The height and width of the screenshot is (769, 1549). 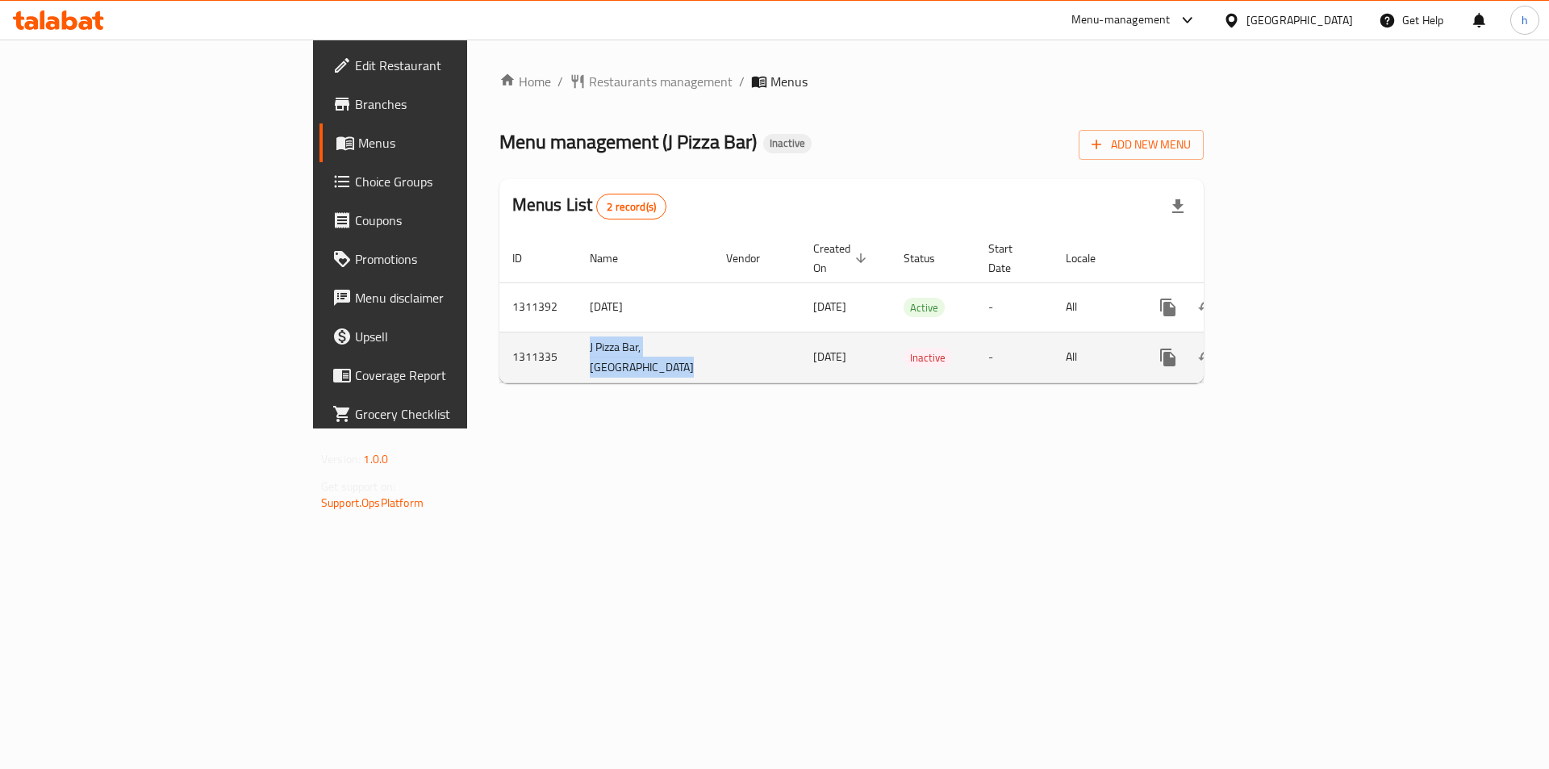 I want to click on span: Add New Menu, so click(x=1141, y=144).